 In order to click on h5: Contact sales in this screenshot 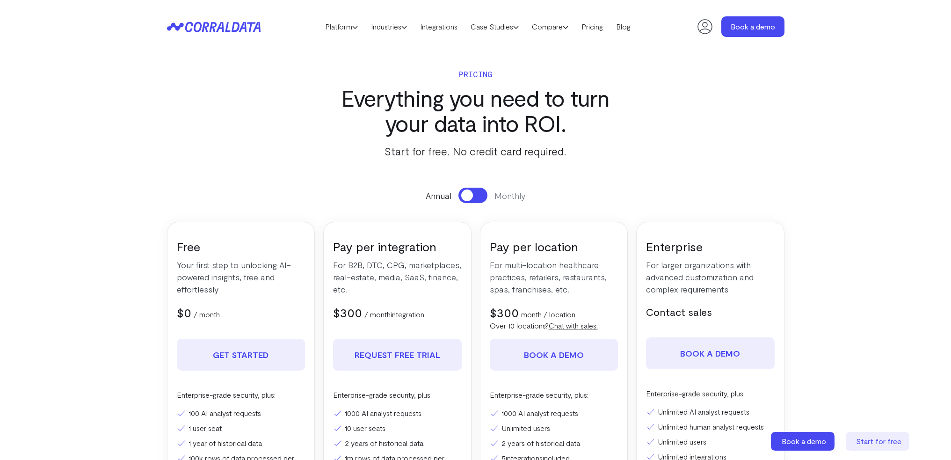, I will do `click(710, 312)`.